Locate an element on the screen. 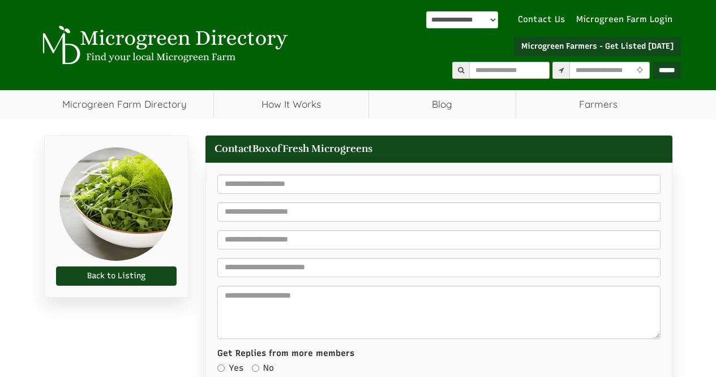 This screenshot has height=377, width=716. label: No is located at coordinates (263, 368).